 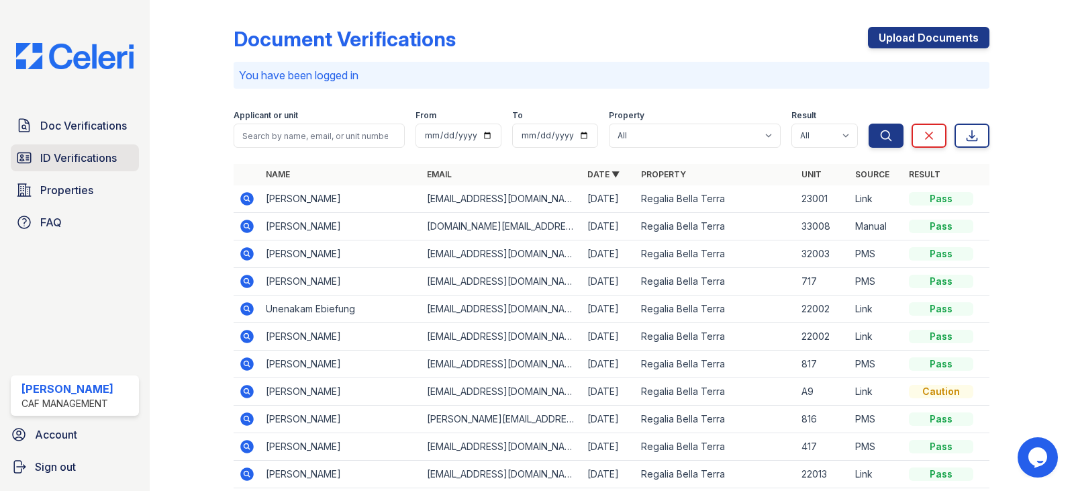 I want to click on label: Applicant or unit, so click(x=266, y=115).